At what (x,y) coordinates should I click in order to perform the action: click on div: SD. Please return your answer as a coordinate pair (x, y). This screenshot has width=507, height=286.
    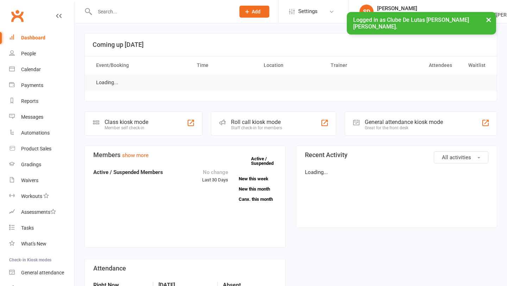
    Looking at the image, I should click on (367, 12).